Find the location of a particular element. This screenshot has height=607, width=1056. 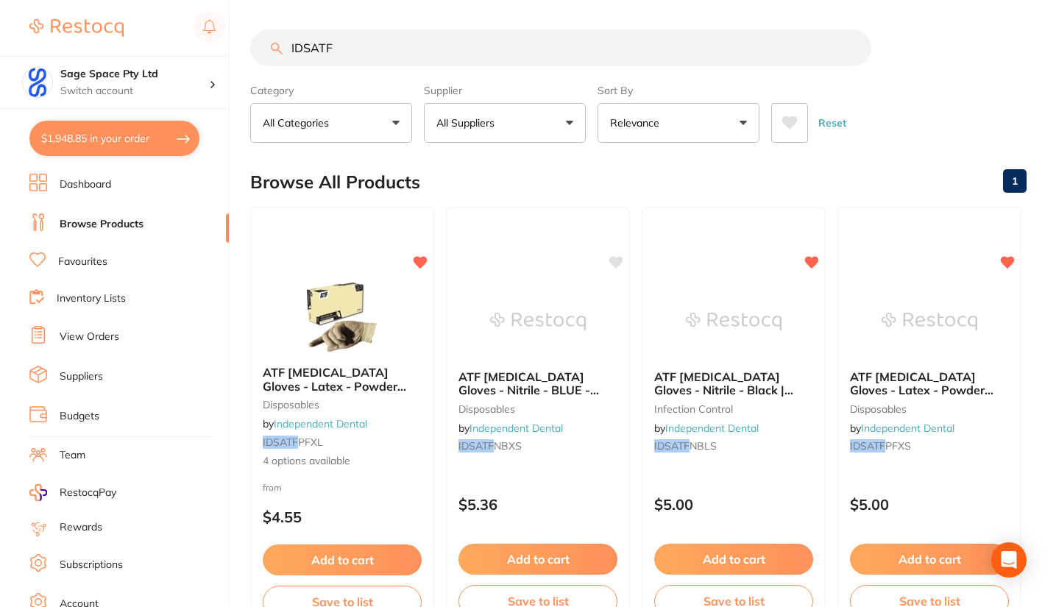

img: RestocqPay is located at coordinates (38, 492).